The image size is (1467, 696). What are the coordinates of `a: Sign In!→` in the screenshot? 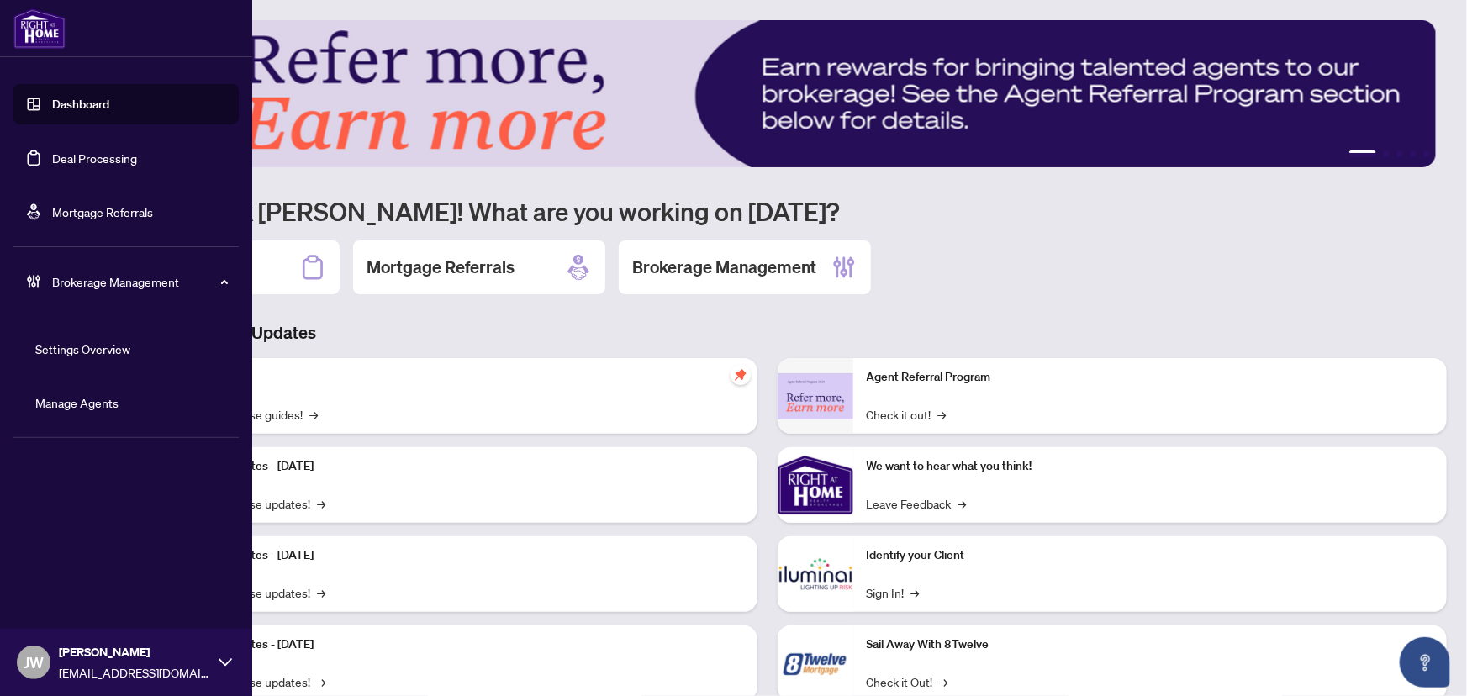 It's located at (893, 593).